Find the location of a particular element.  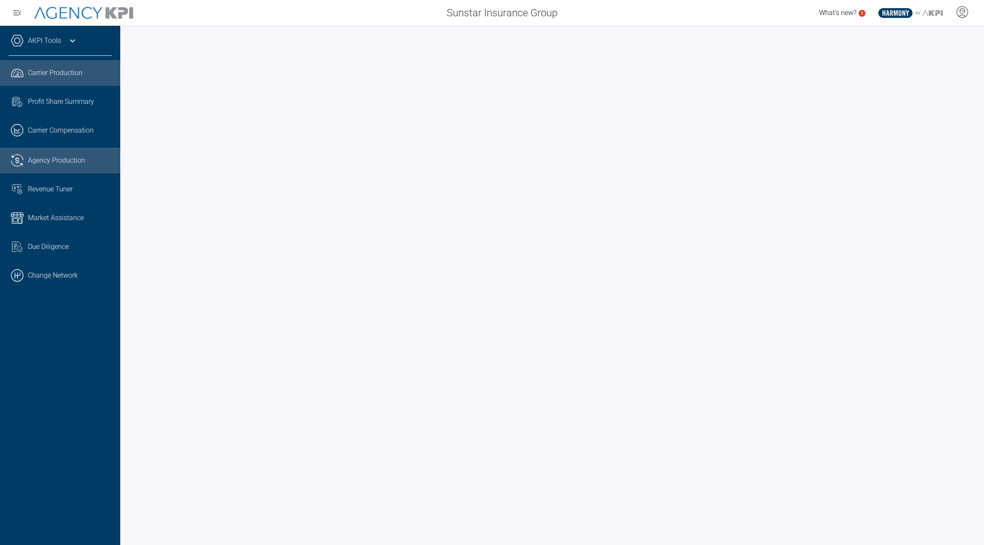

span: Sunstar Insurance Group is located at coordinates (502, 13).